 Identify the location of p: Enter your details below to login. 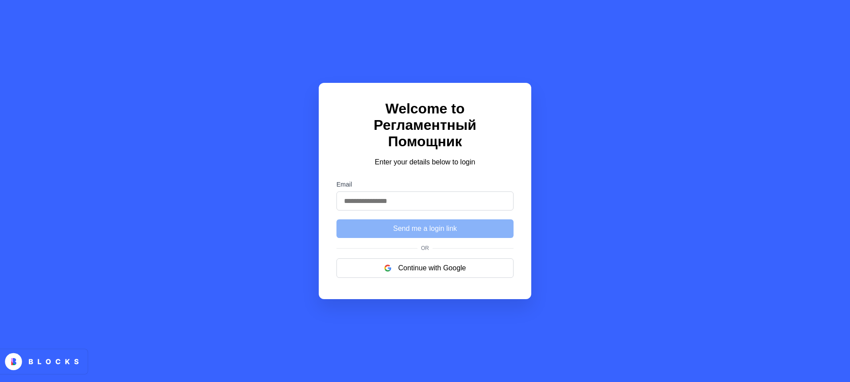
(425, 162).